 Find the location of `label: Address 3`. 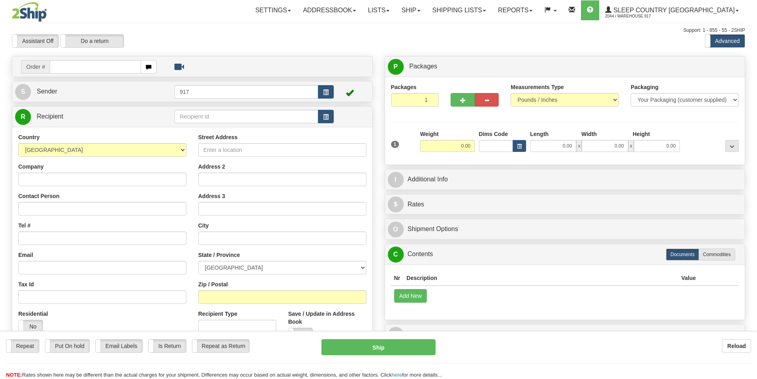

label: Address 3 is located at coordinates (212, 196).